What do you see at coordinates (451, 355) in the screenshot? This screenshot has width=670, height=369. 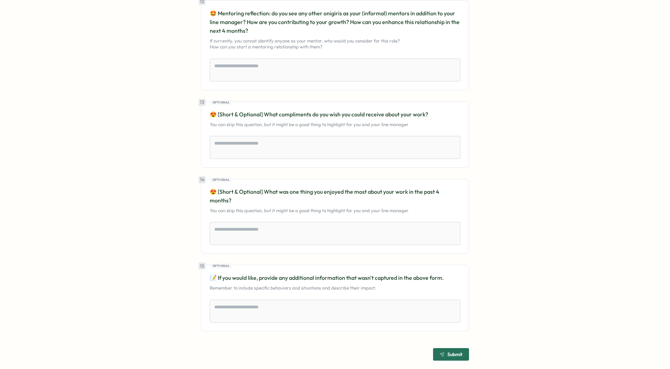 I see `button: Submit` at bounding box center [451, 355].